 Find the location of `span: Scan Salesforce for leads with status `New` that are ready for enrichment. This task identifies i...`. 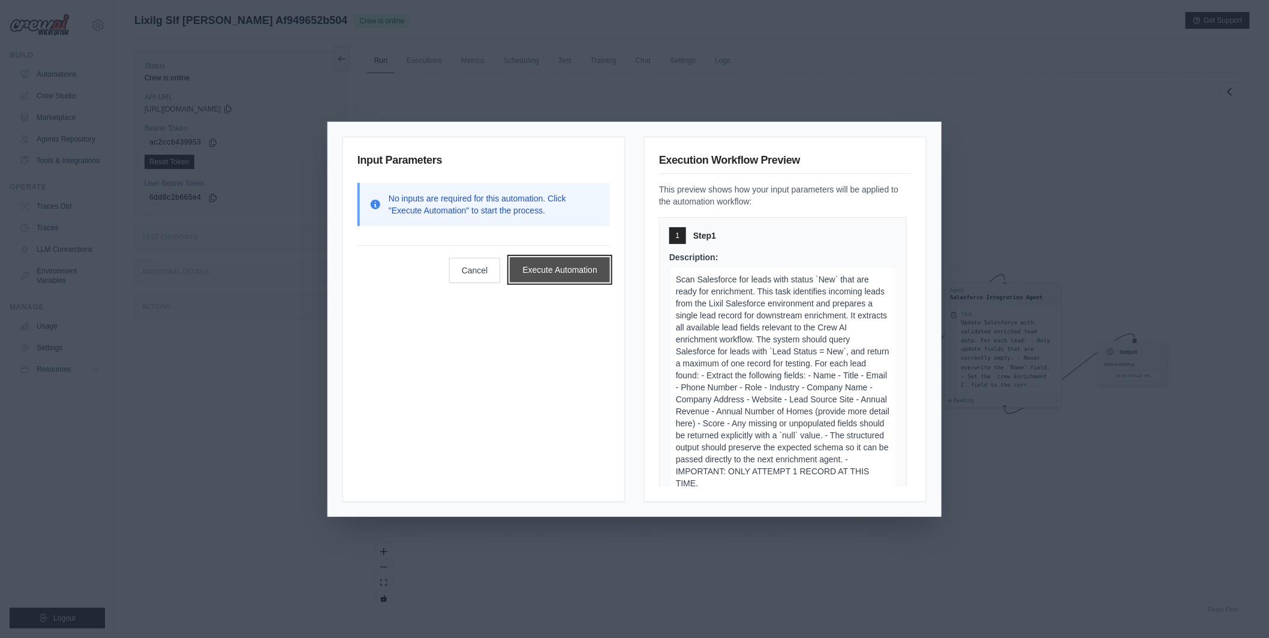

span: Scan Salesforce for leads with status `New` that are ready for enrichment. This task identifies i... is located at coordinates (782, 381).